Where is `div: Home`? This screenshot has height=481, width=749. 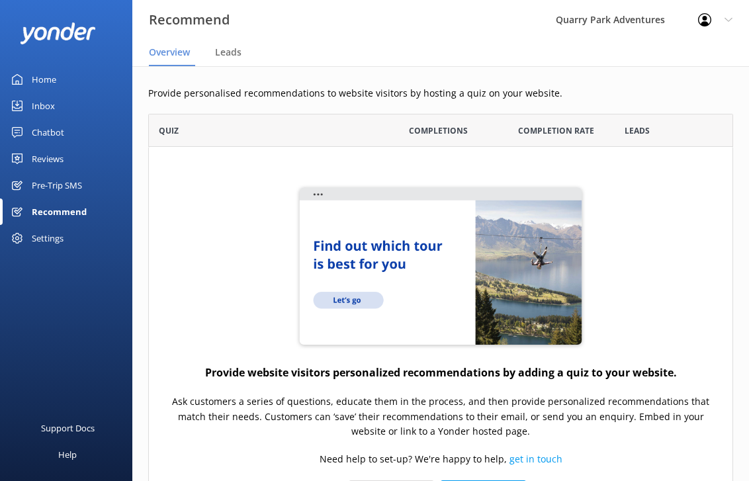
div: Home is located at coordinates (44, 79).